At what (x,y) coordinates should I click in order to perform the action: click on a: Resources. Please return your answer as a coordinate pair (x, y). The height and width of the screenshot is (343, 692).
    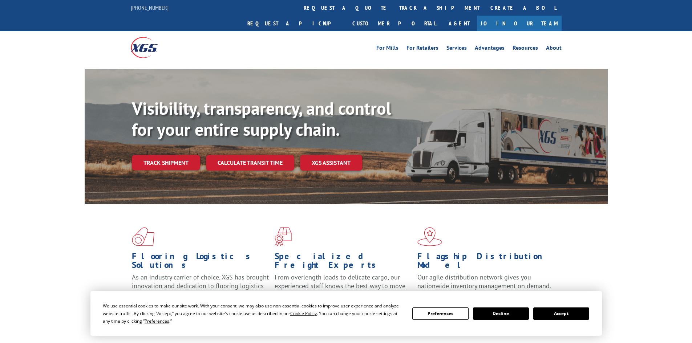
    Looking at the image, I should click on (525, 49).